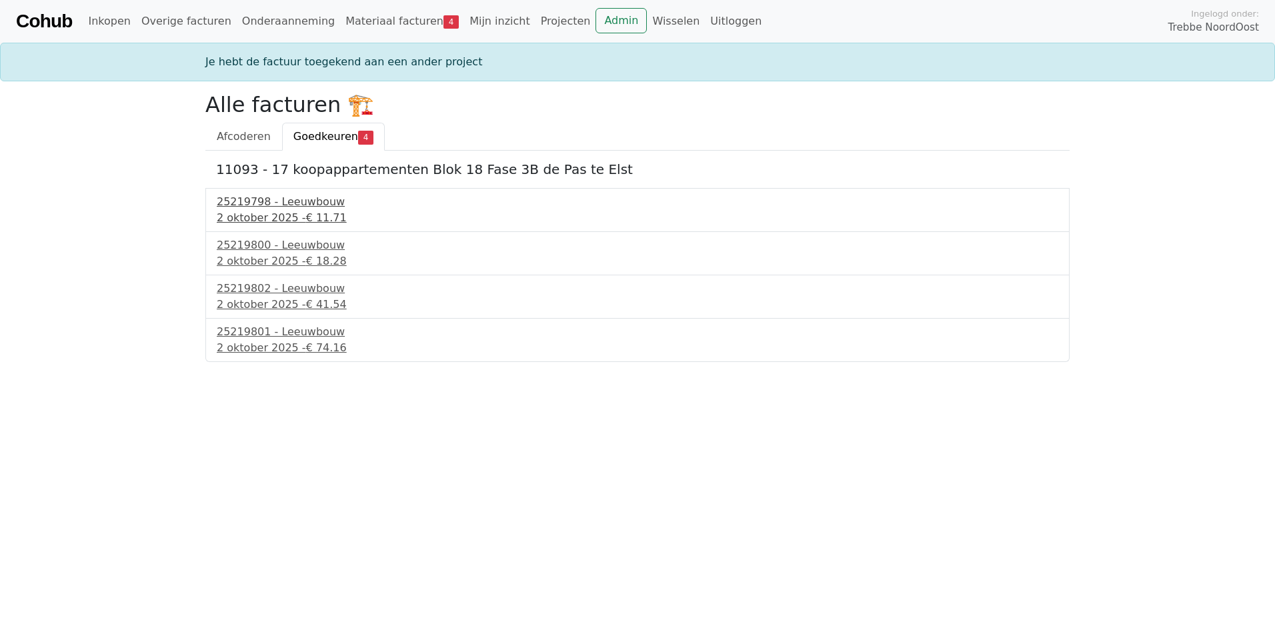 The width and height of the screenshot is (1275, 636). I want to click on a: 25219798 - Leeuwbouw2 oktober 2025 -€ 11.71, so click(638, 210).